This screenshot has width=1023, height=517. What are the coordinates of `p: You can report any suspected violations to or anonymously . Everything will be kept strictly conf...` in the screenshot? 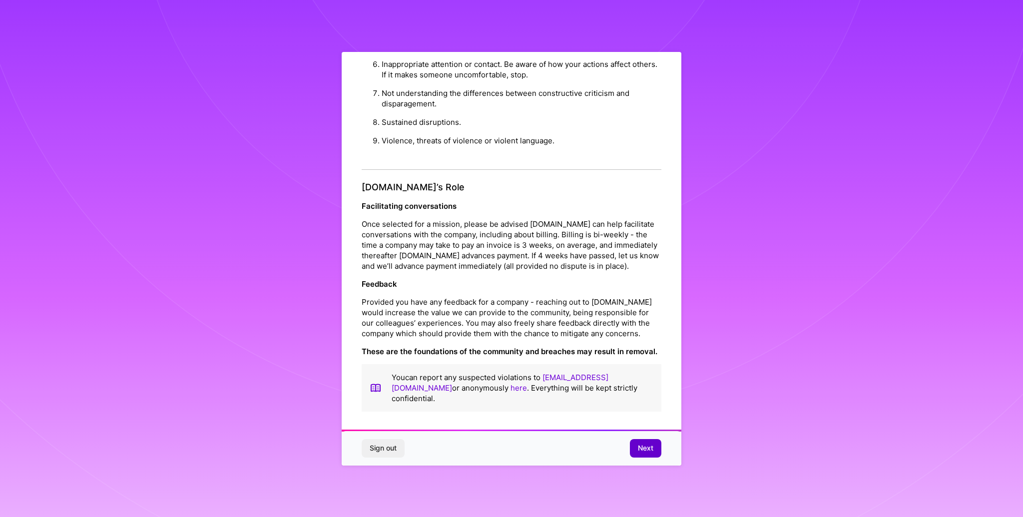 It's located at (523, 388).